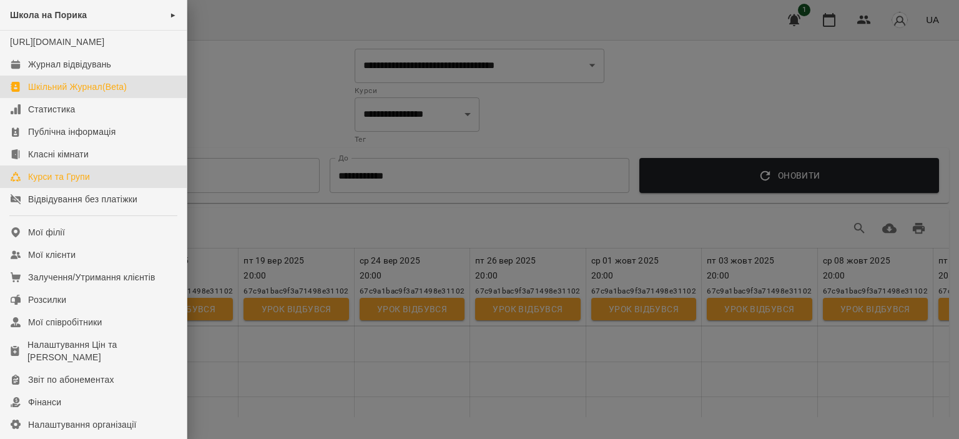 The height and width of the screenshot is (439, 959). What do you see at coordinates (52, 255) in the screenshot?
I see `div: Мої клієнти` at bounding box center [52, 255].